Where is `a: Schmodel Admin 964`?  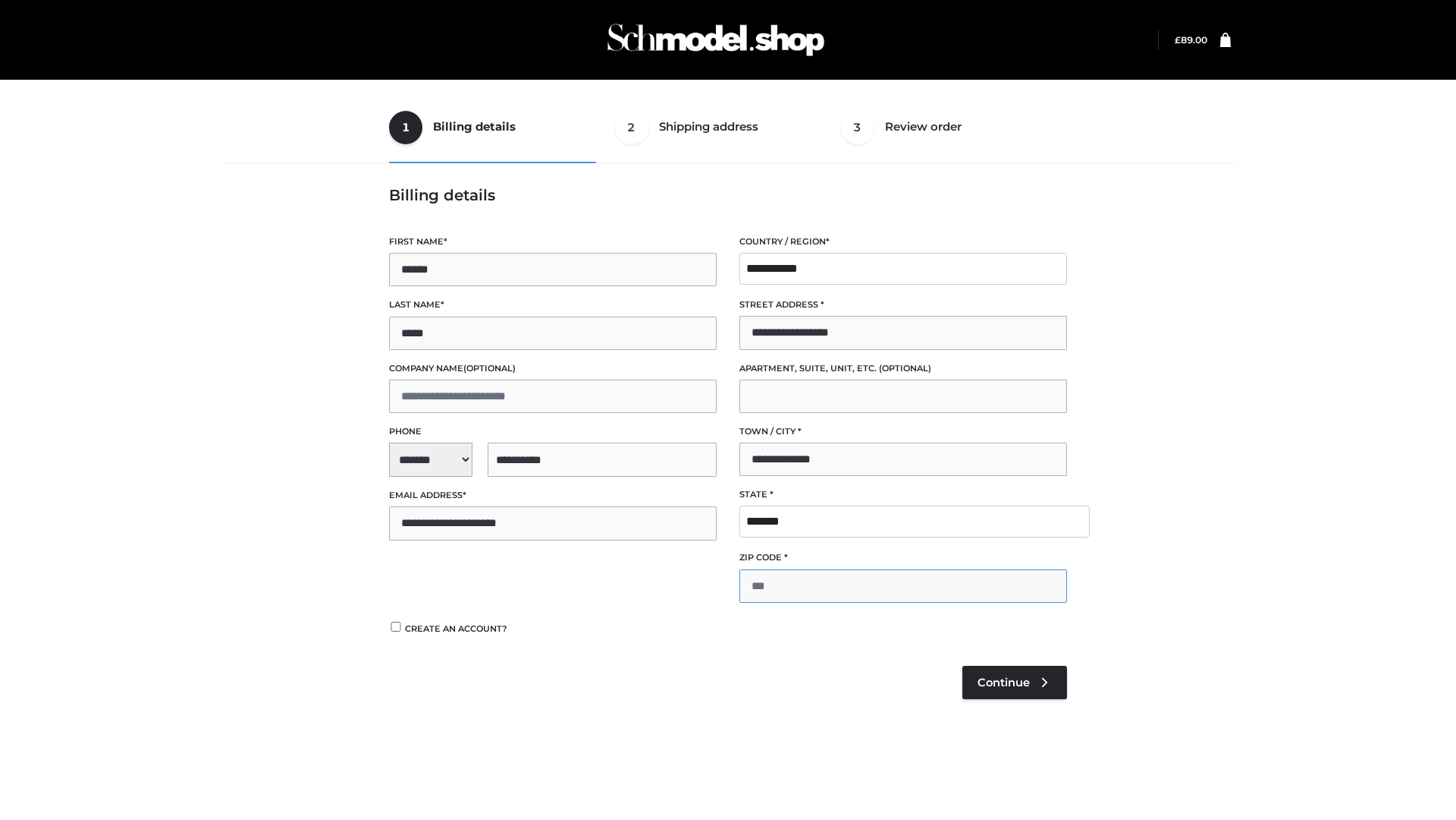
a: Schmodel Admin 964 is located at coordinates (716, 40).